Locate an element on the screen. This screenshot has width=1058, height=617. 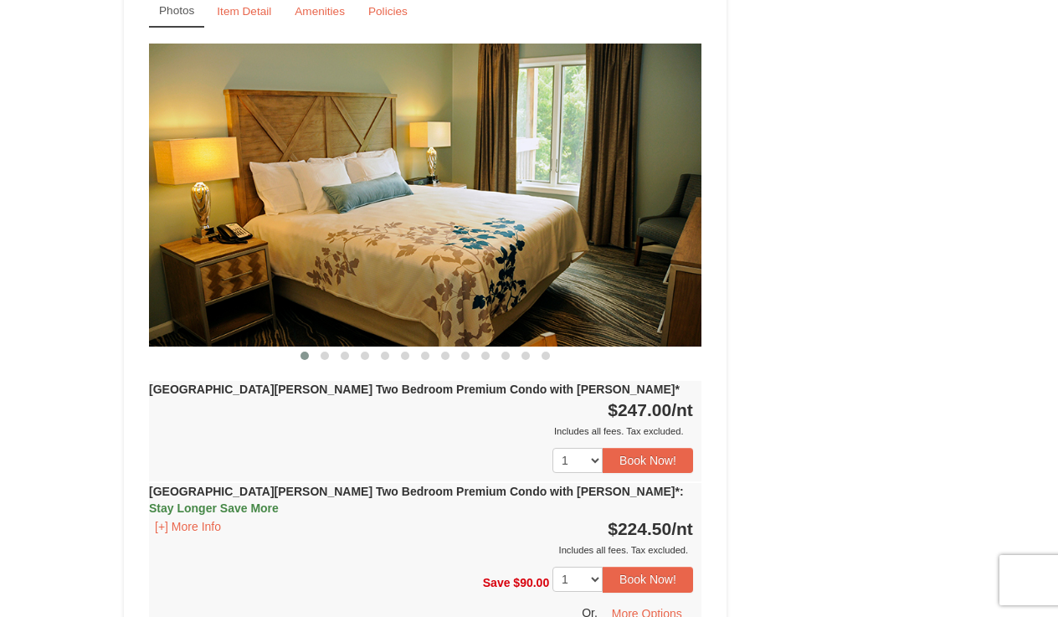
span: Save is located at coordinates (497, 583).